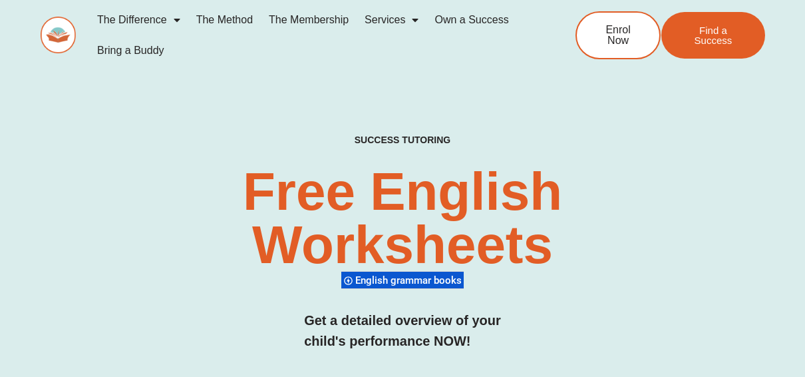 This screenshot has height=377, width=805. What do you see at coordinates (714, 35) in the screenshot?
I see `a: Find a Success` at bounding box center [714, 35].